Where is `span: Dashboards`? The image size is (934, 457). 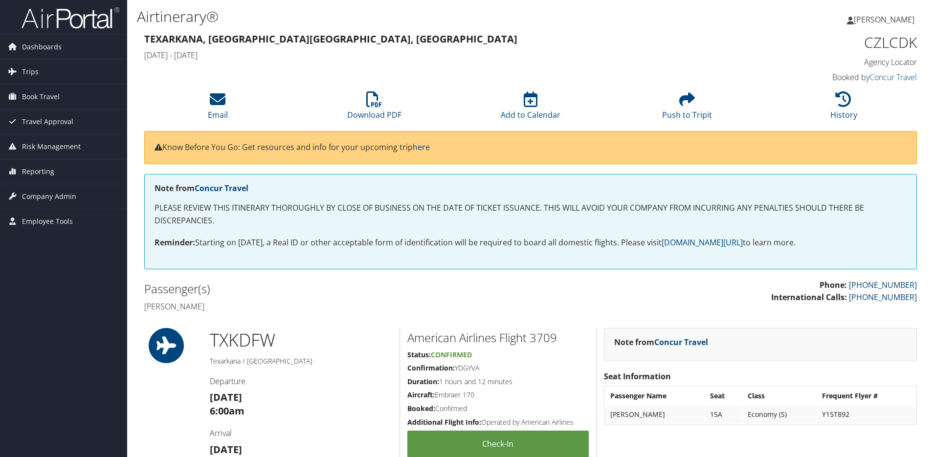
span: Dashboards is located at coordinates (42, 47).